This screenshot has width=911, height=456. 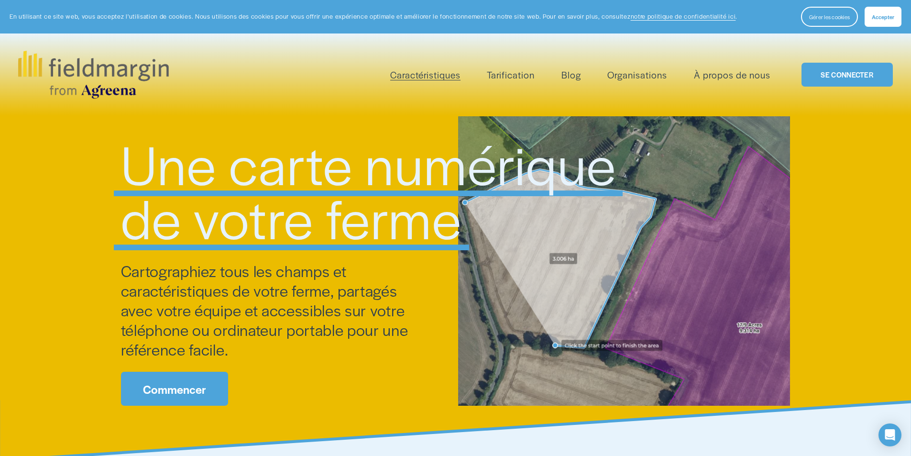 What do you see at coordinates (425, 75) in the screenshot?
I see `a: liste déroulante des dossiers` at bounding box center [425, 75].